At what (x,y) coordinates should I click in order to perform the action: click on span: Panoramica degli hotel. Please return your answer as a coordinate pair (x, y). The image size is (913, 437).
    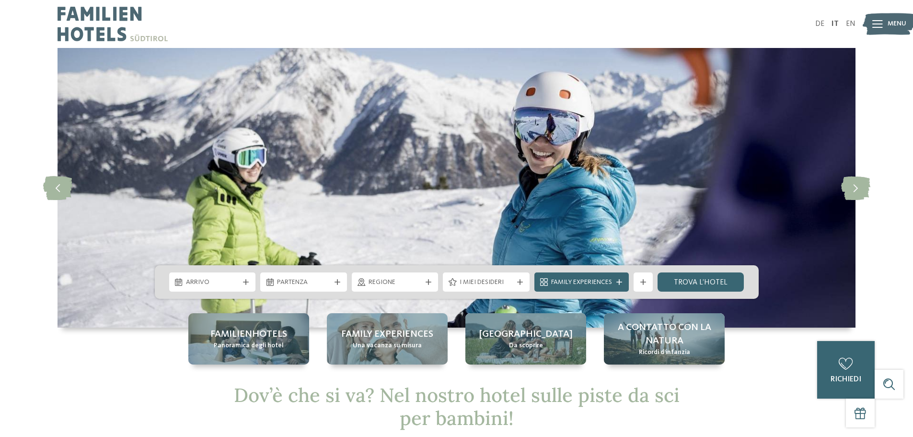
    Looking at the image, I should click on (249, 346).